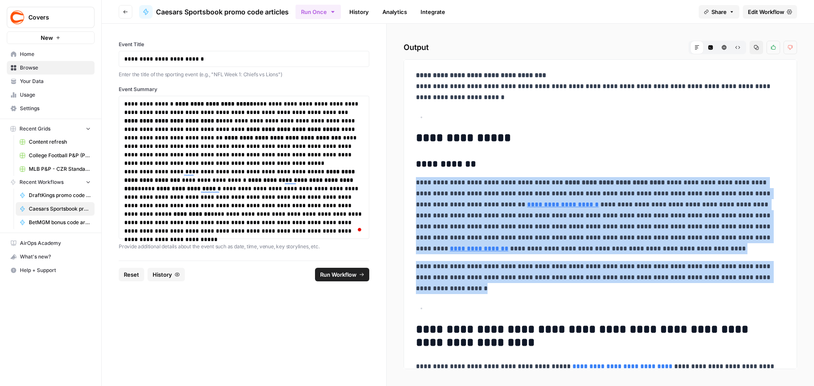 The width and height of the screenshot is (814, 386). What do you see at coordinates (50, 68) in the screenshot?
I see `a: Browse` at bounding box center [50, 68].